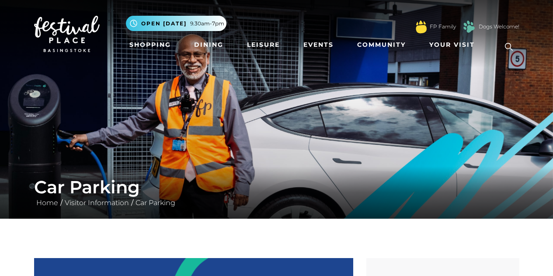 This screenshot has width=553, height=276. What do you see at coordinates (47, 203) in the screenshot?
I see `a: Home` at bounding box center [47, 203].